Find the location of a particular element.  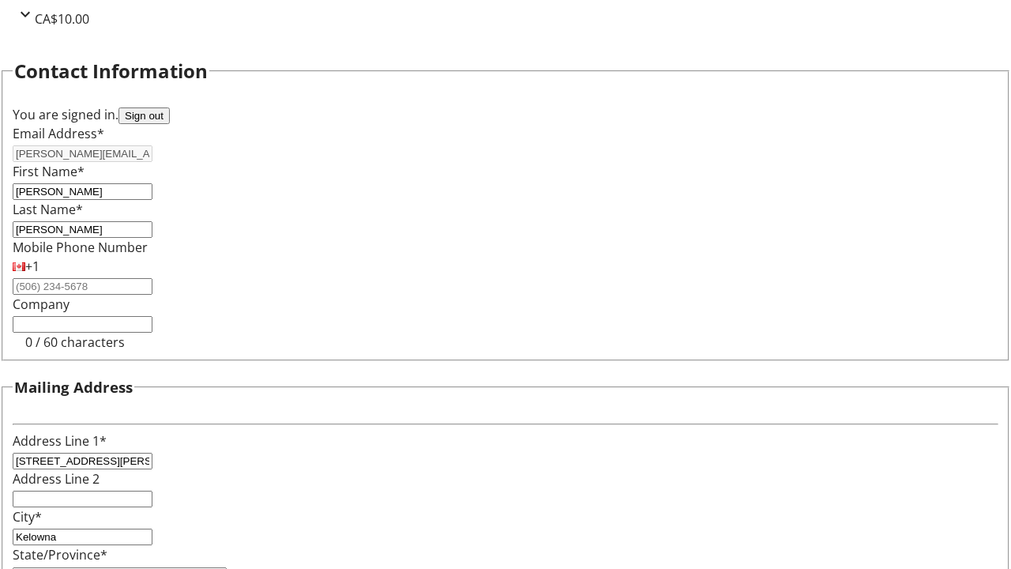

input: Address is located at coordinates (82, 460).